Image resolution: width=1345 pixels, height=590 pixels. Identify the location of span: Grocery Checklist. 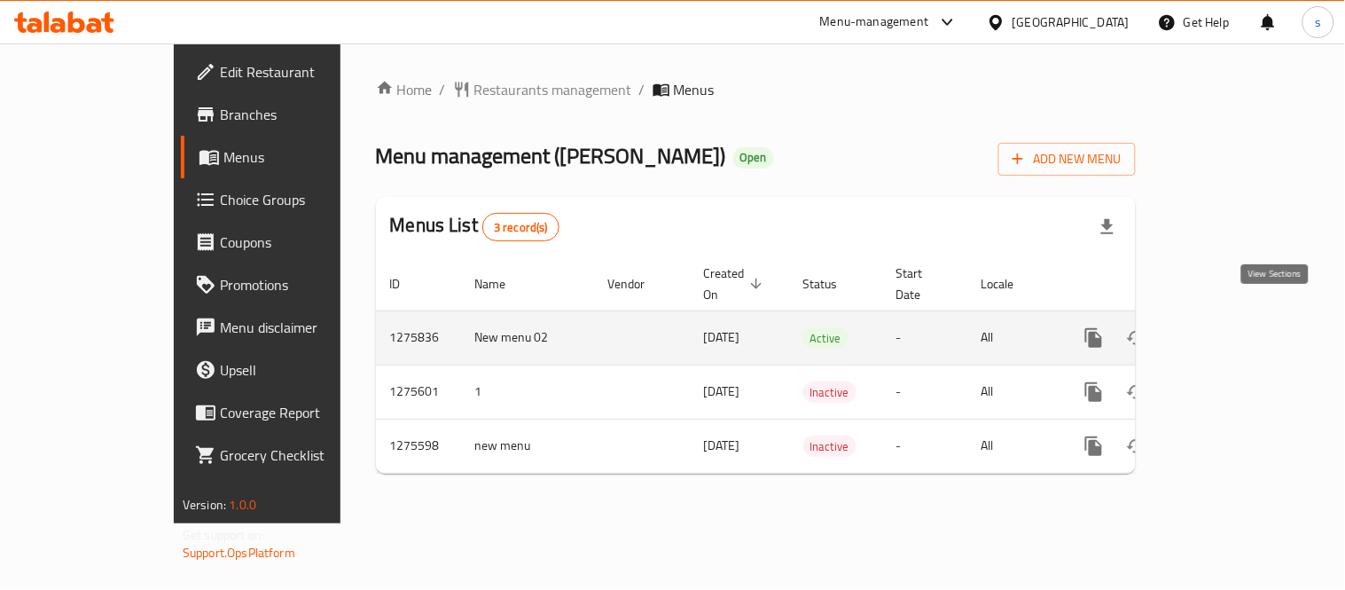
(301, 455).